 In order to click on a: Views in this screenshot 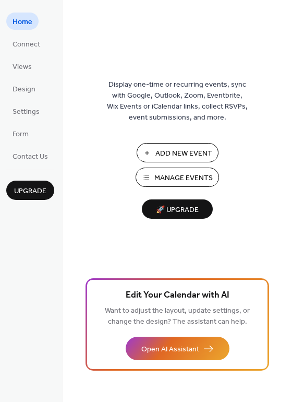, I will do `click(22, 66)`.